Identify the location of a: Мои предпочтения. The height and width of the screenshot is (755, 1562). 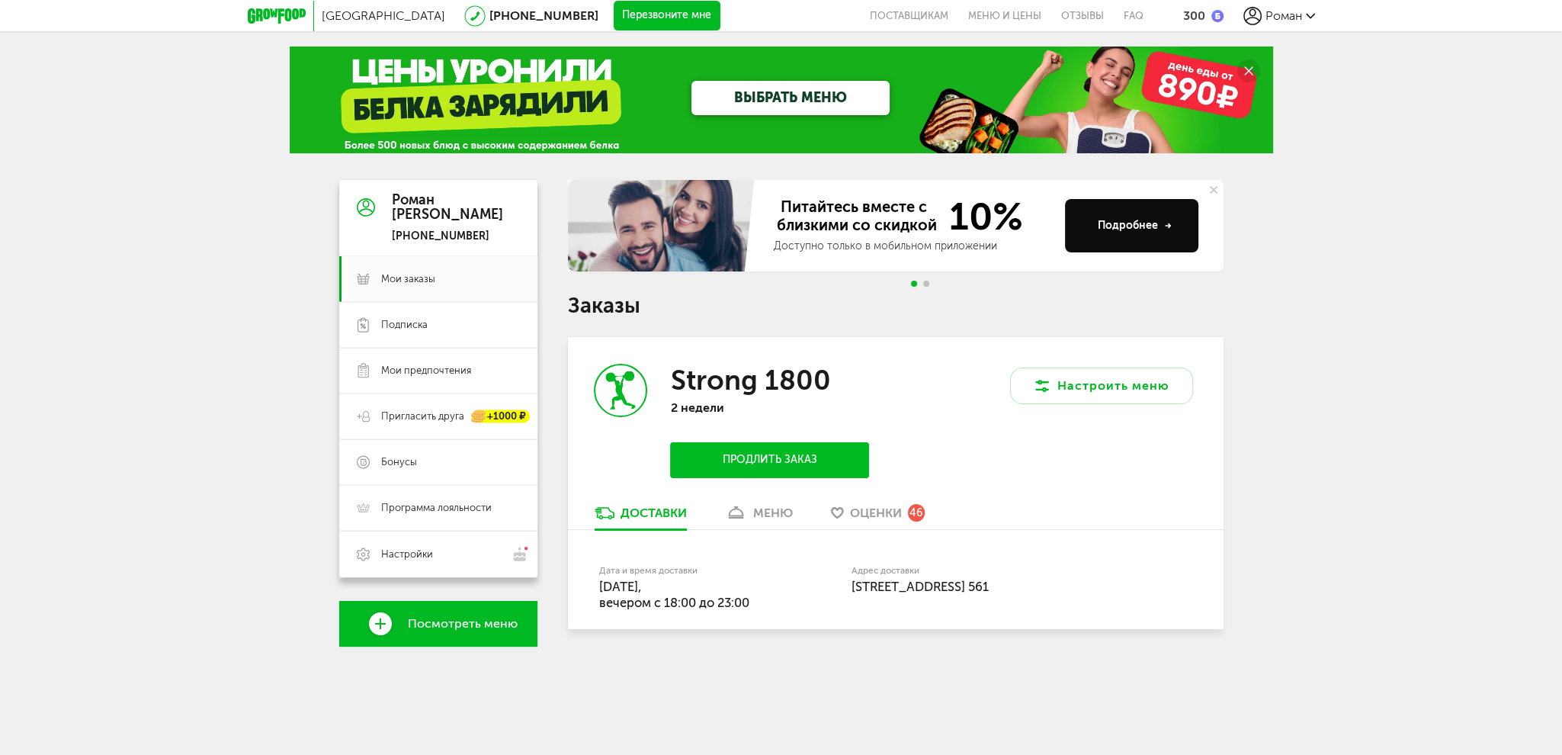
(438, 371).